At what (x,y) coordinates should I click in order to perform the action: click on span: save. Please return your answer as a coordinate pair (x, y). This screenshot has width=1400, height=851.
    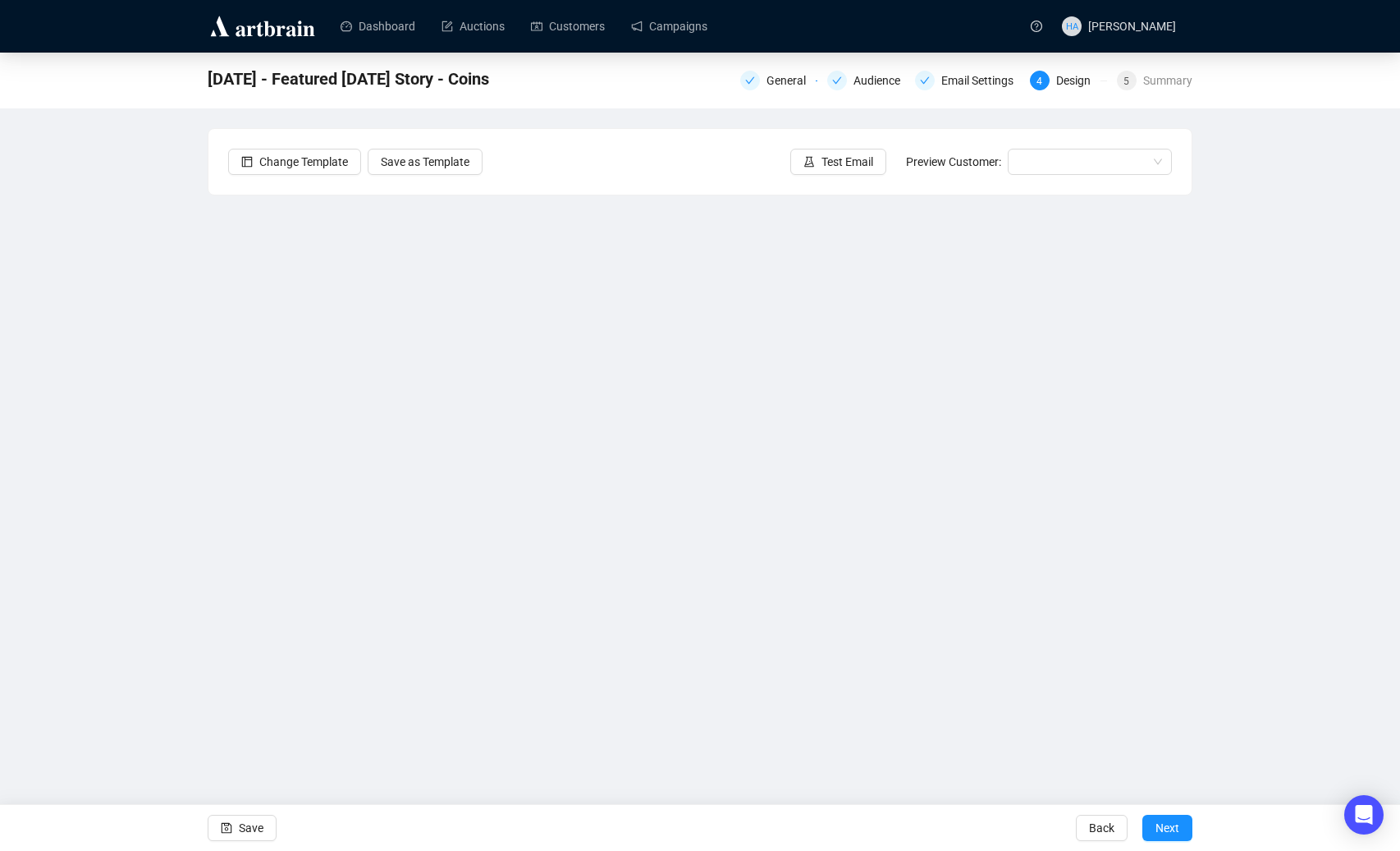
    Looking at the image, I should click on (227, 827).